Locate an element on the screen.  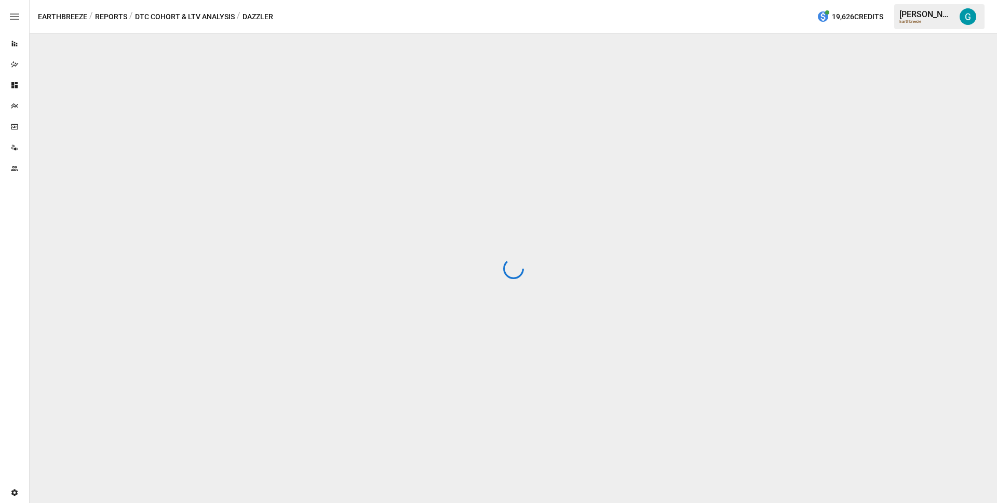
img: Gavin Acres is located at coordinates (968, 17).